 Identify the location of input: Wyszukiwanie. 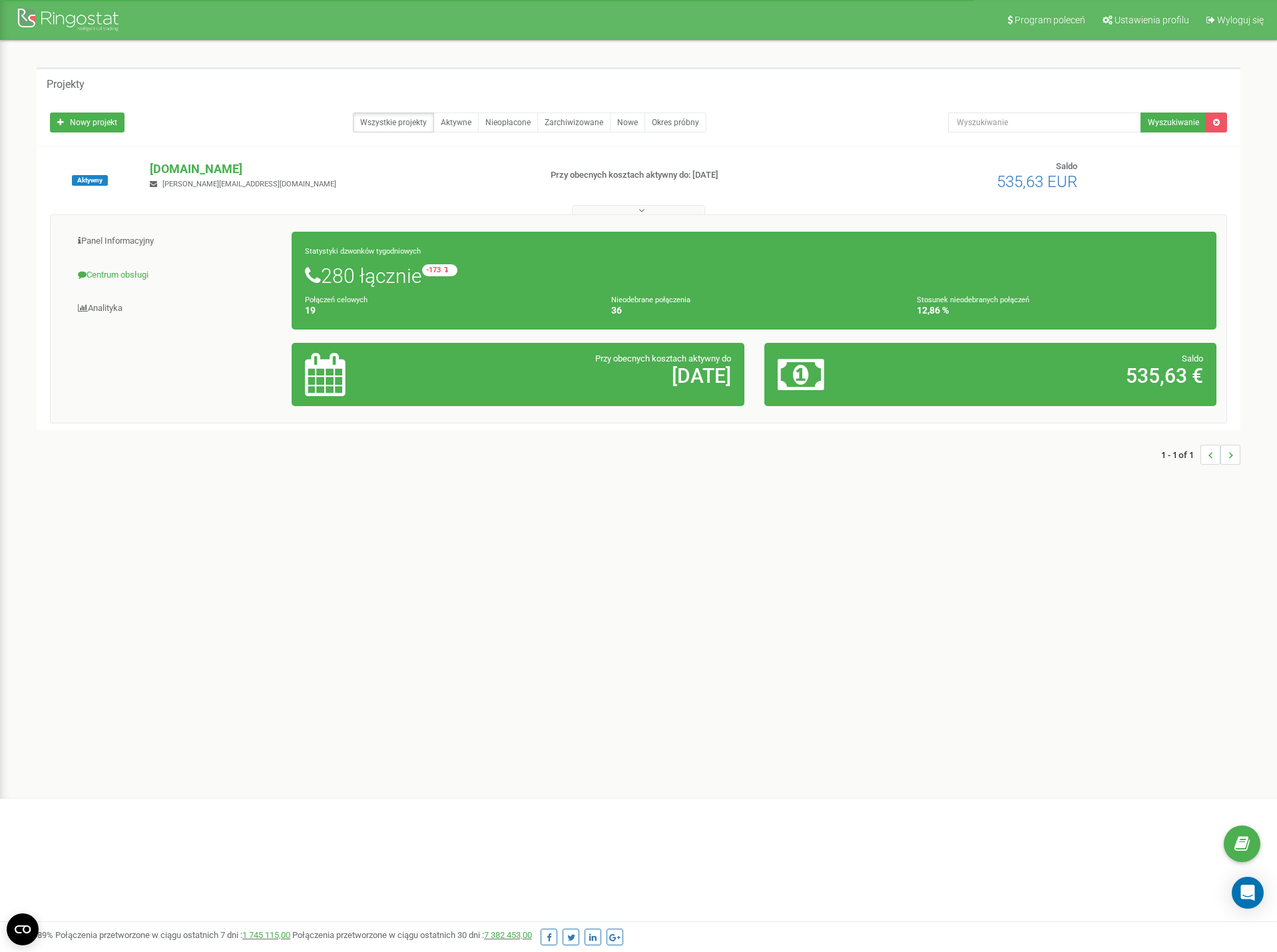
(1045, 122).